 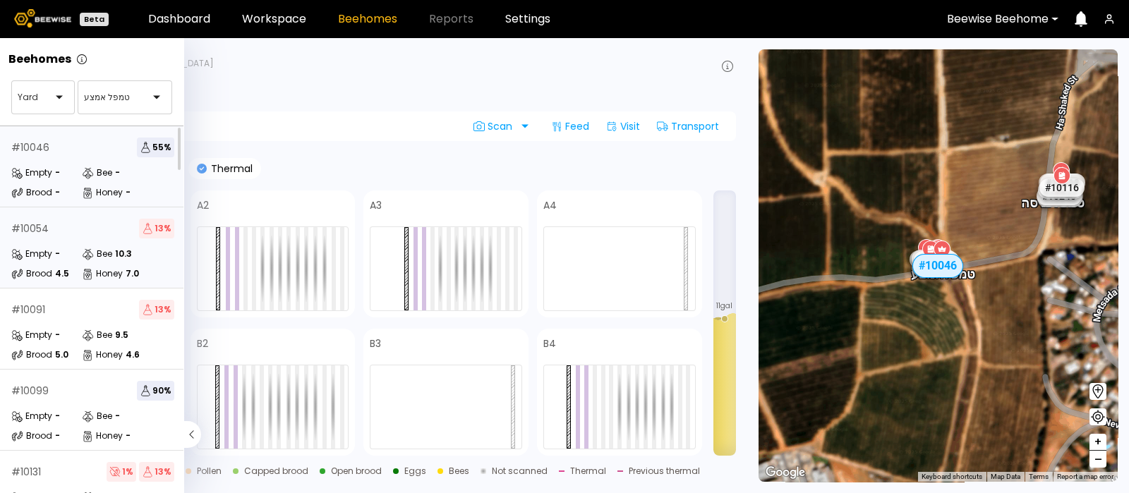 What do you see at coordinates (528, 19) in the screenshot?
I see `a: Settings` at bounding box center [528, 19].